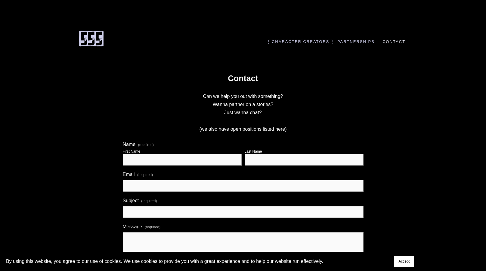 This screenshot has height=271, width=486. Describe the element at coordinates (243, 105) in the screenshot. I see `p: Can we help you out with something? Wanna partner on a stories? Just wanna chat?` at that location.